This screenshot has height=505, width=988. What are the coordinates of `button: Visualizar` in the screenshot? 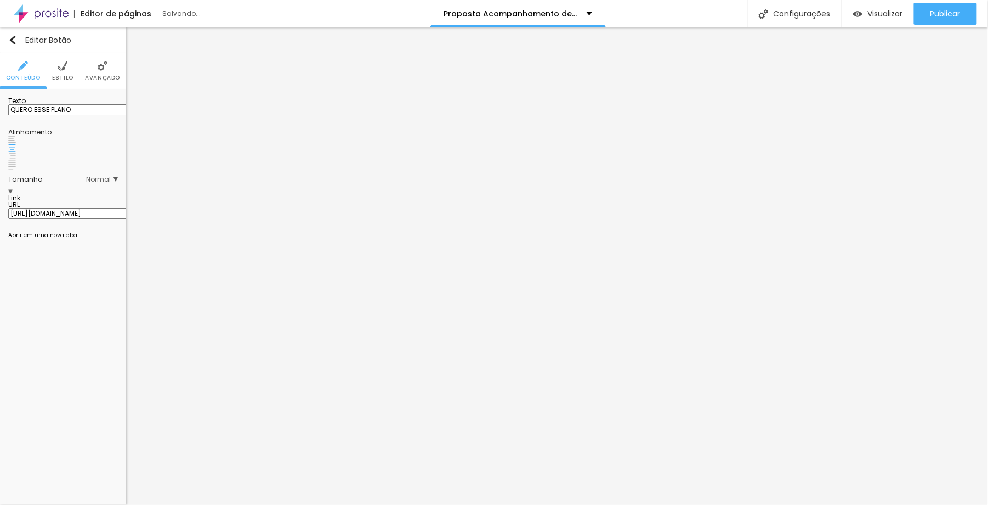 It's located at (878, 14).